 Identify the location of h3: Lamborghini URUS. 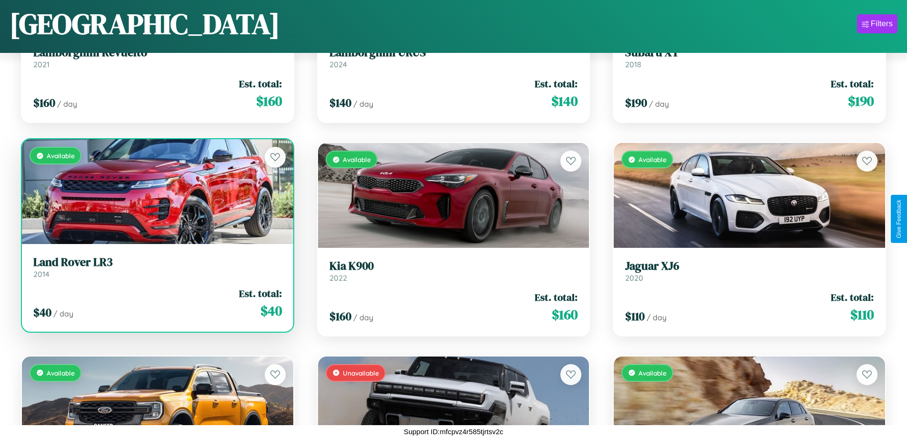
(454, 52).